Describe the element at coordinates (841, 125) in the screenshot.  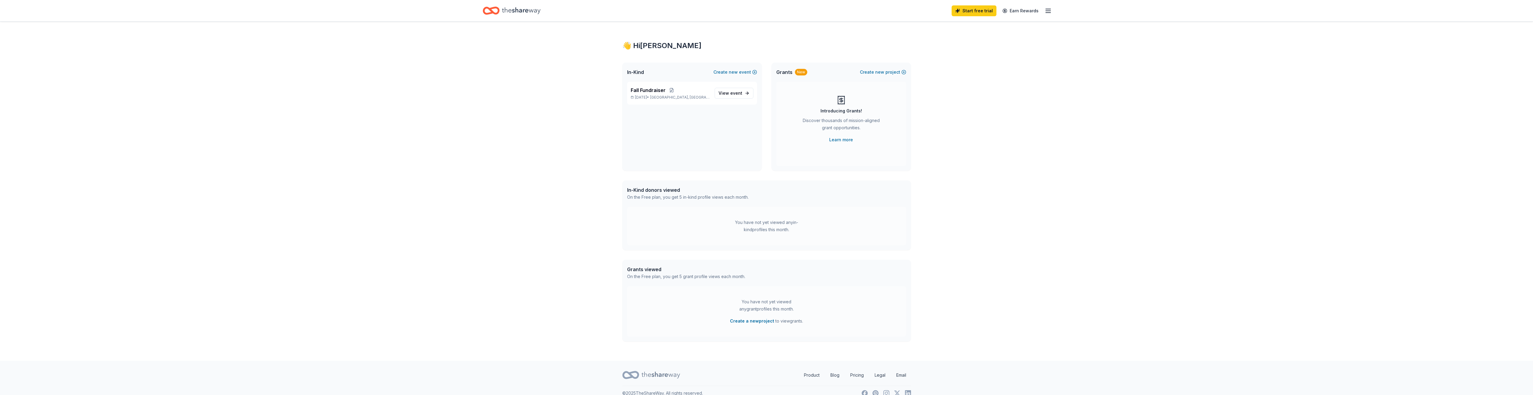
I see `div: Discover thousands of mission-aligned grant opportunities.` at that location.